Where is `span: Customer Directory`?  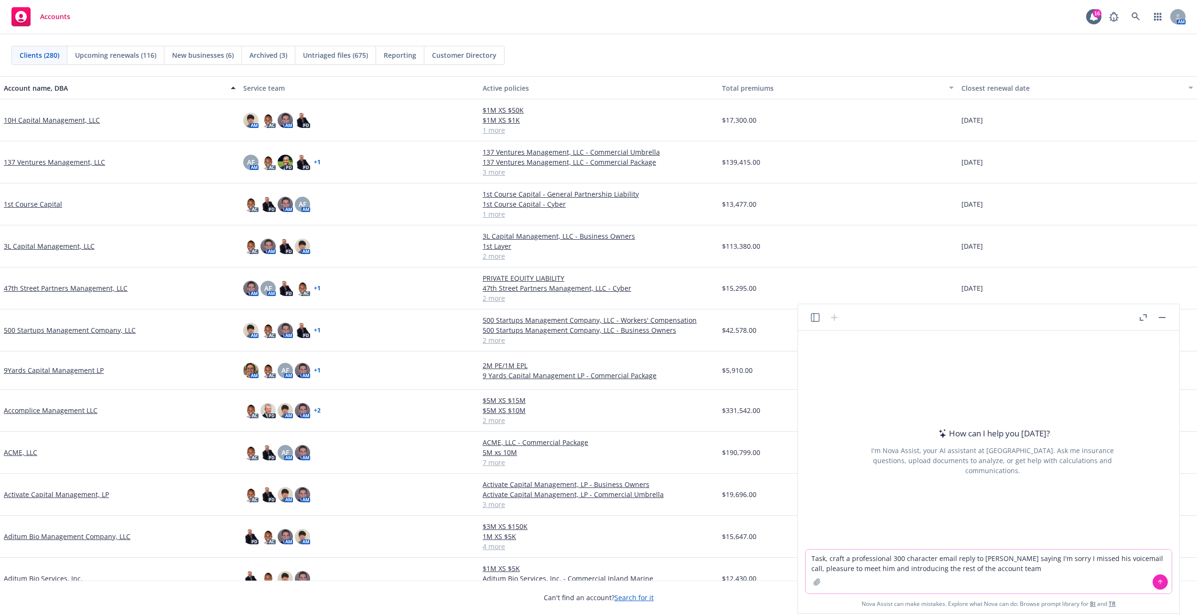
span: Customer Directory is located at coordinates (464, 55).